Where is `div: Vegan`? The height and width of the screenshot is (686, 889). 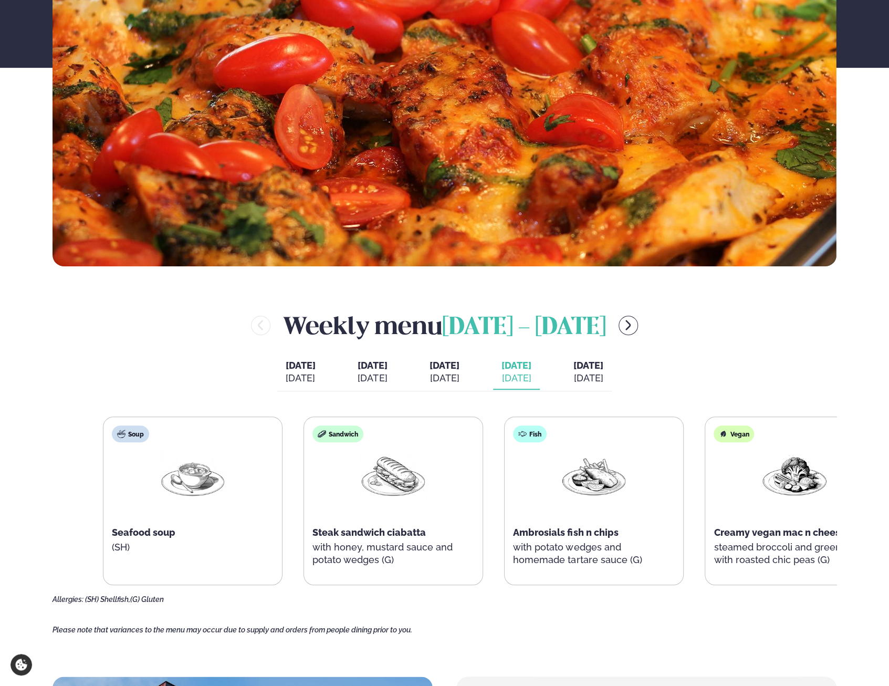 div: Vegan is located at coordinates (734, 434).